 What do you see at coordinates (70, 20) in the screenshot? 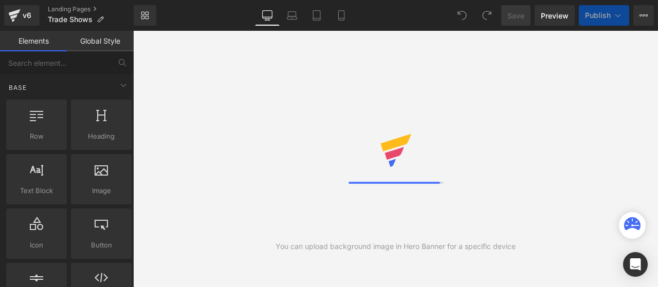
I see `span: Trade Shows` at bounding box center [70, 20].